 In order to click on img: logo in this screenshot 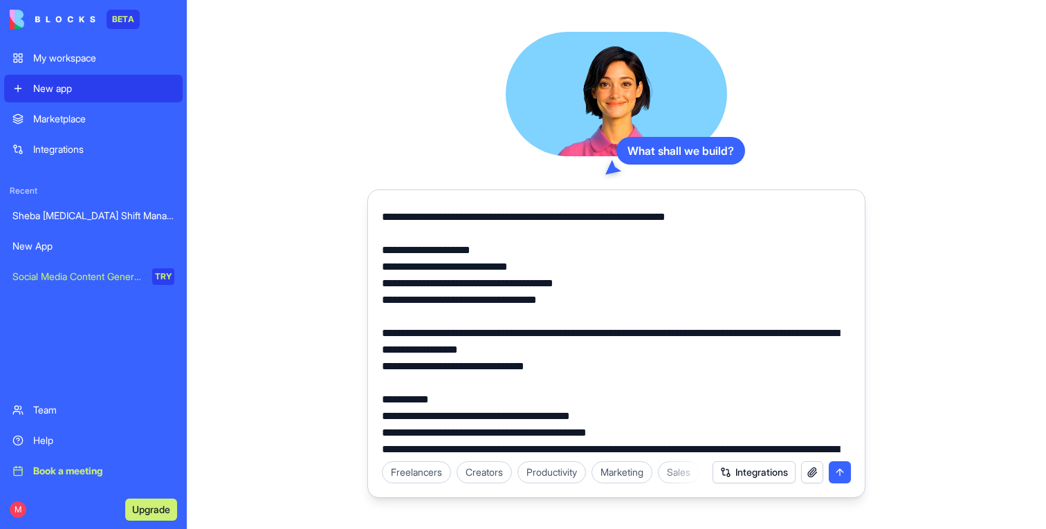, I will do `click(53, 19)`.